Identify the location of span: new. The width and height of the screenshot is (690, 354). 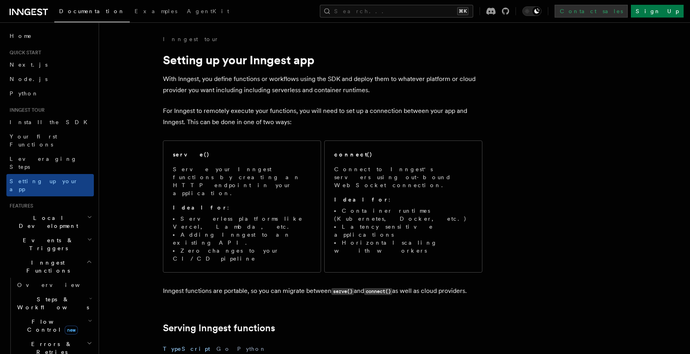
(71, 330).